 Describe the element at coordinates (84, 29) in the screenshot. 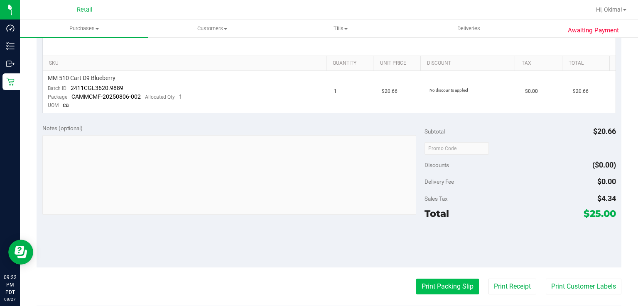

I see `a: Purchases` at that location.